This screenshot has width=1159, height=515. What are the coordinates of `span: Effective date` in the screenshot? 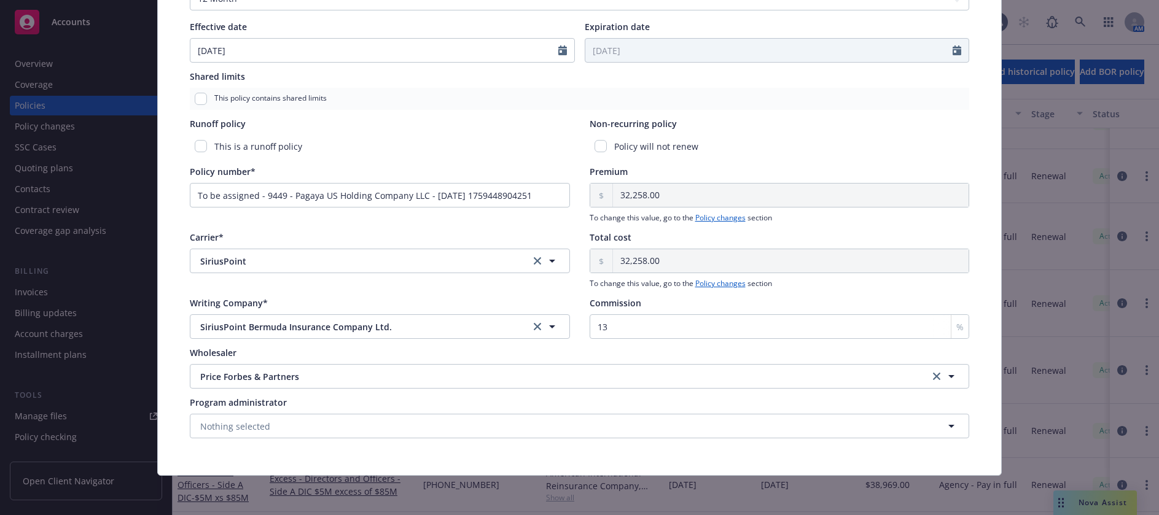 It's located at (218, 26).